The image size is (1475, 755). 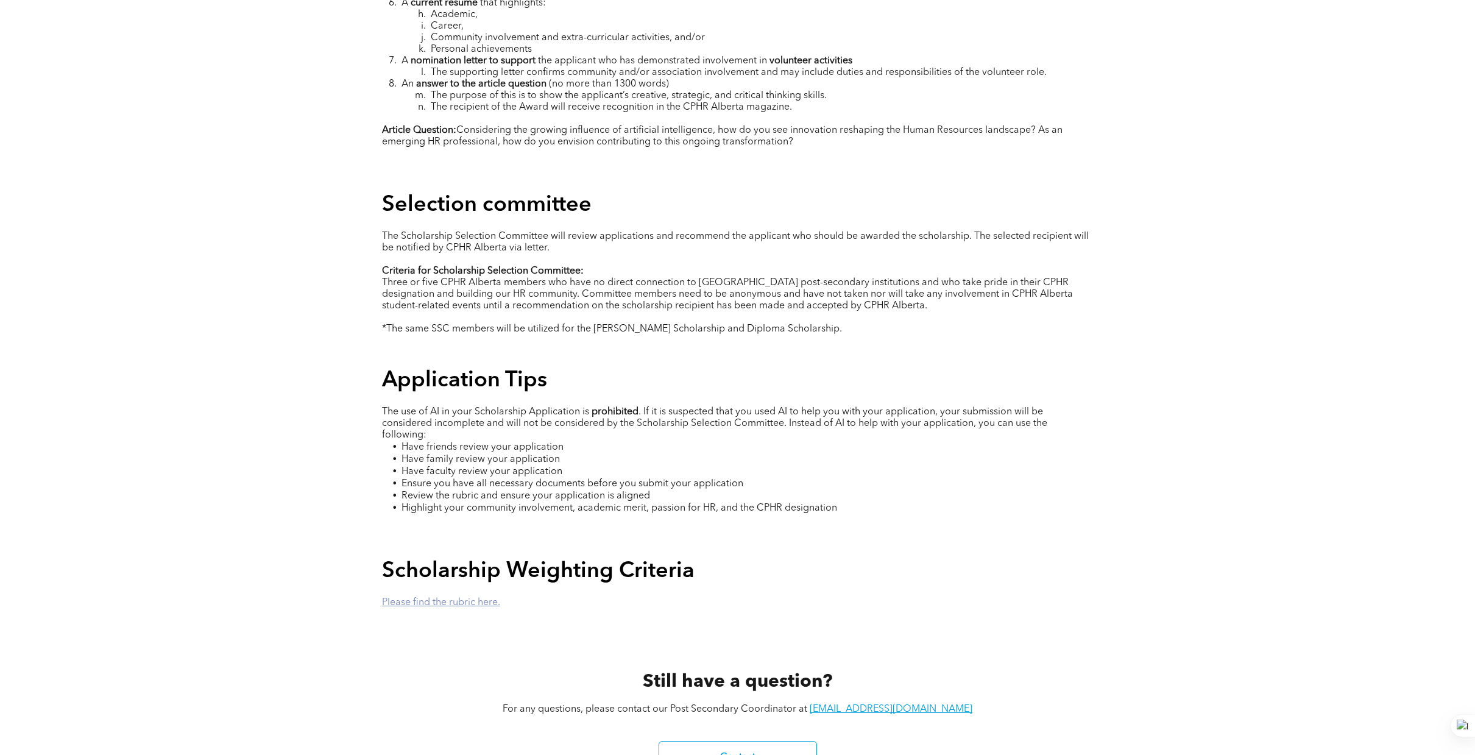 I want to click on span: Highlight your community involvement, academic merit, passion for HR, and the CPHR designation, so click(x=619, y=508).